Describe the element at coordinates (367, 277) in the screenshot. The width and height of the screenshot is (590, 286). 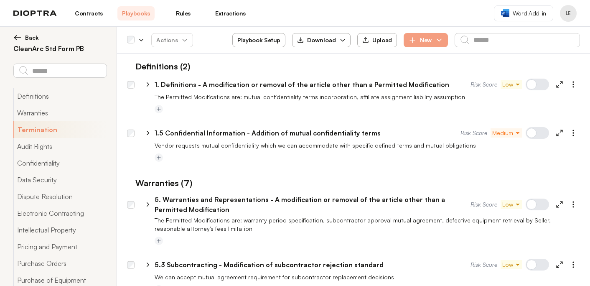
I see `p: We can accept mutual agreement requirement for subcontractor replacement decisions` at that location.